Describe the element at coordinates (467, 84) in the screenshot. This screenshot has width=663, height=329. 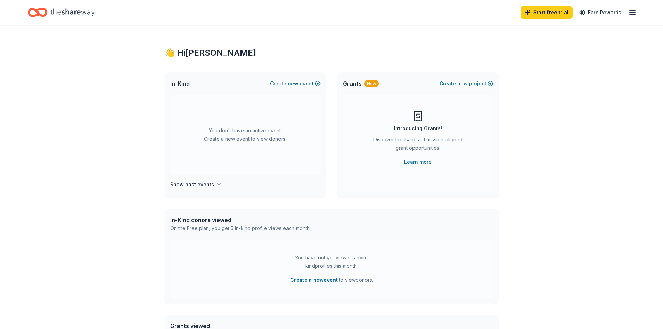
I see `button: Createnewproject` at that location.